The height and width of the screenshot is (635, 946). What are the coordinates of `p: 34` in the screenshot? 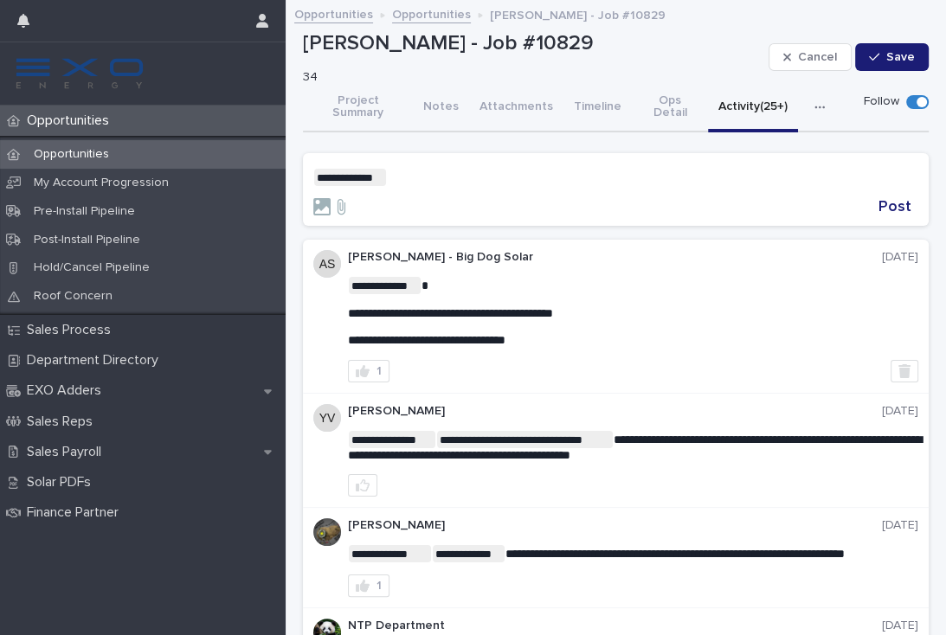 It's located at (529, 77).